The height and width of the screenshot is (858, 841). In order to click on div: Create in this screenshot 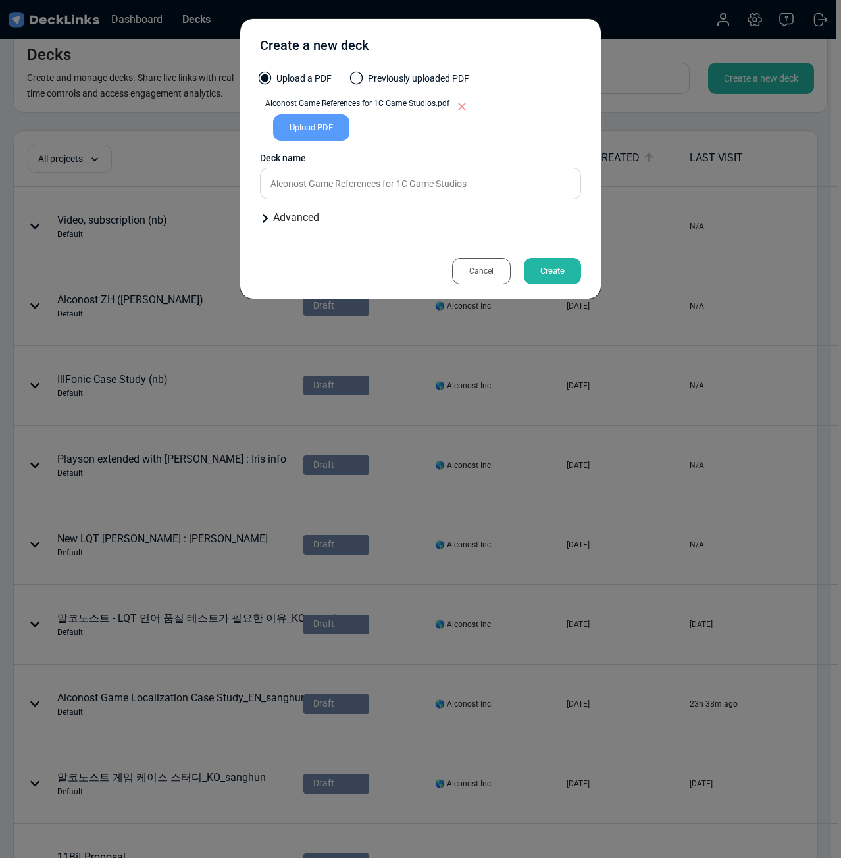, I will do `click(552, 271)`.